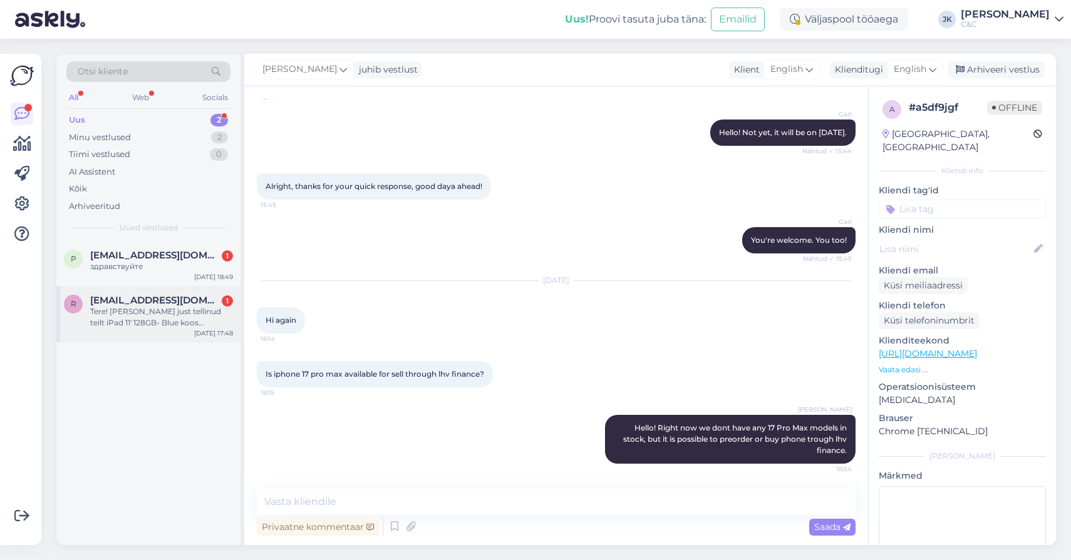 Image resolution: width=1071 pixels, height=560 pixels. What do you see at coordinates (374, 374) in the screenshot?
I see `span: Is iphone 17 pro max available for sell through lhv finance?` at bounding box center [374, 374].